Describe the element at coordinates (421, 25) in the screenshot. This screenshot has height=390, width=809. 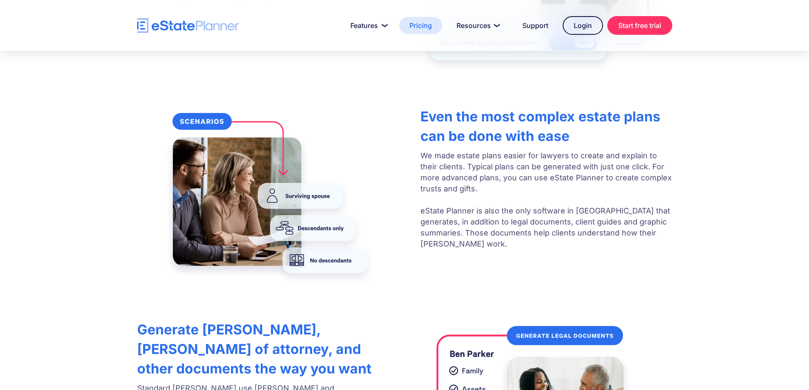
I see `a: Pricing` at that location.